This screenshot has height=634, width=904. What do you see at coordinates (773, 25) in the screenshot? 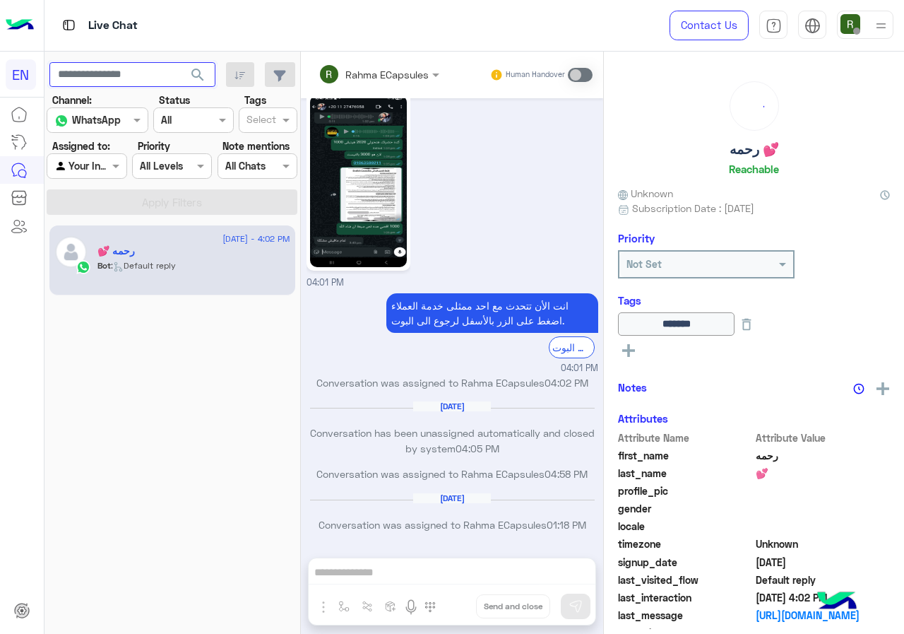
I see `a: tab` at bounding box center [773, 25].